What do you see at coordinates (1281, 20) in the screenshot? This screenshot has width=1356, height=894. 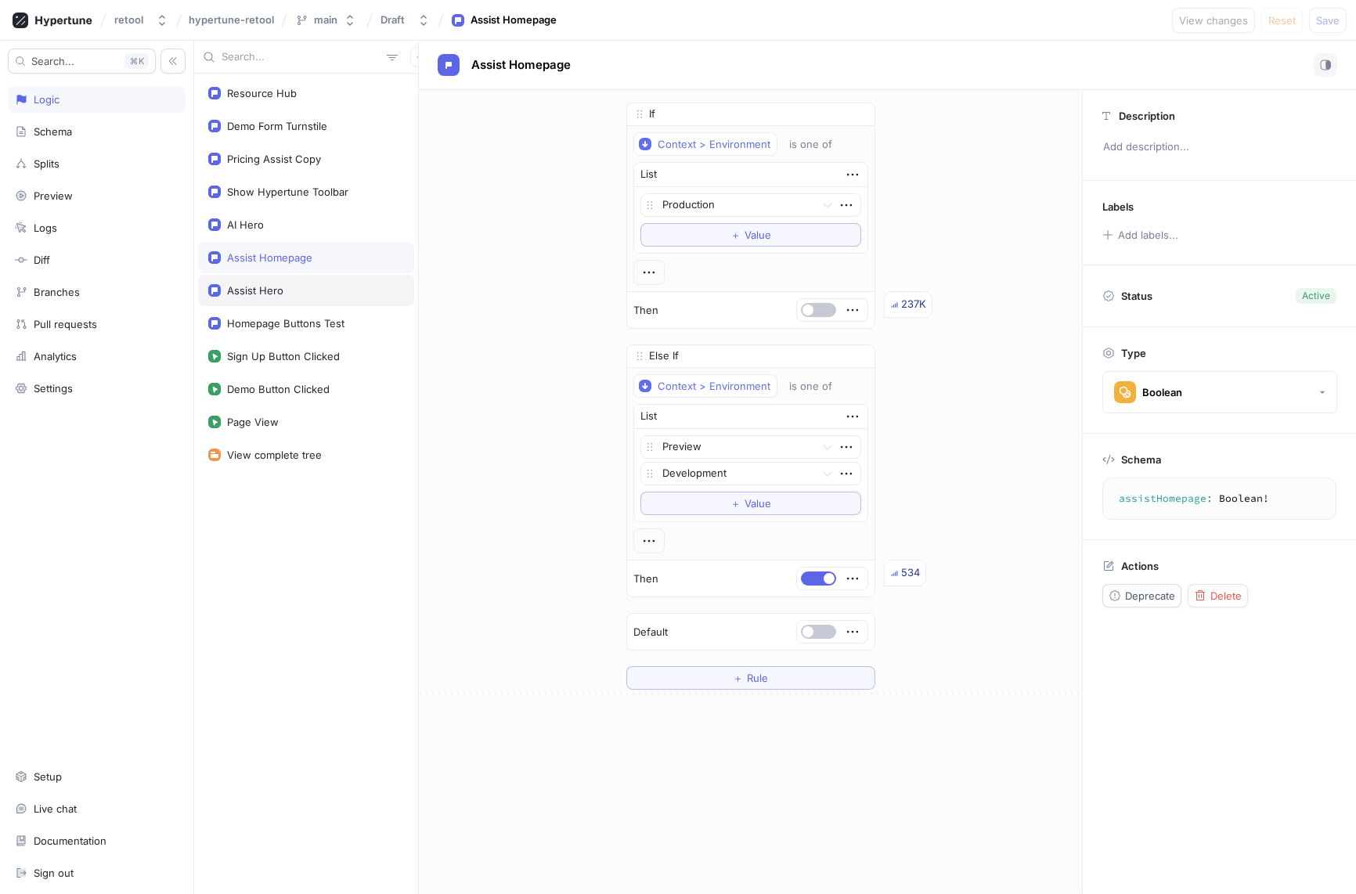 I see `span: Reset` at bounding box center [1281, 20].